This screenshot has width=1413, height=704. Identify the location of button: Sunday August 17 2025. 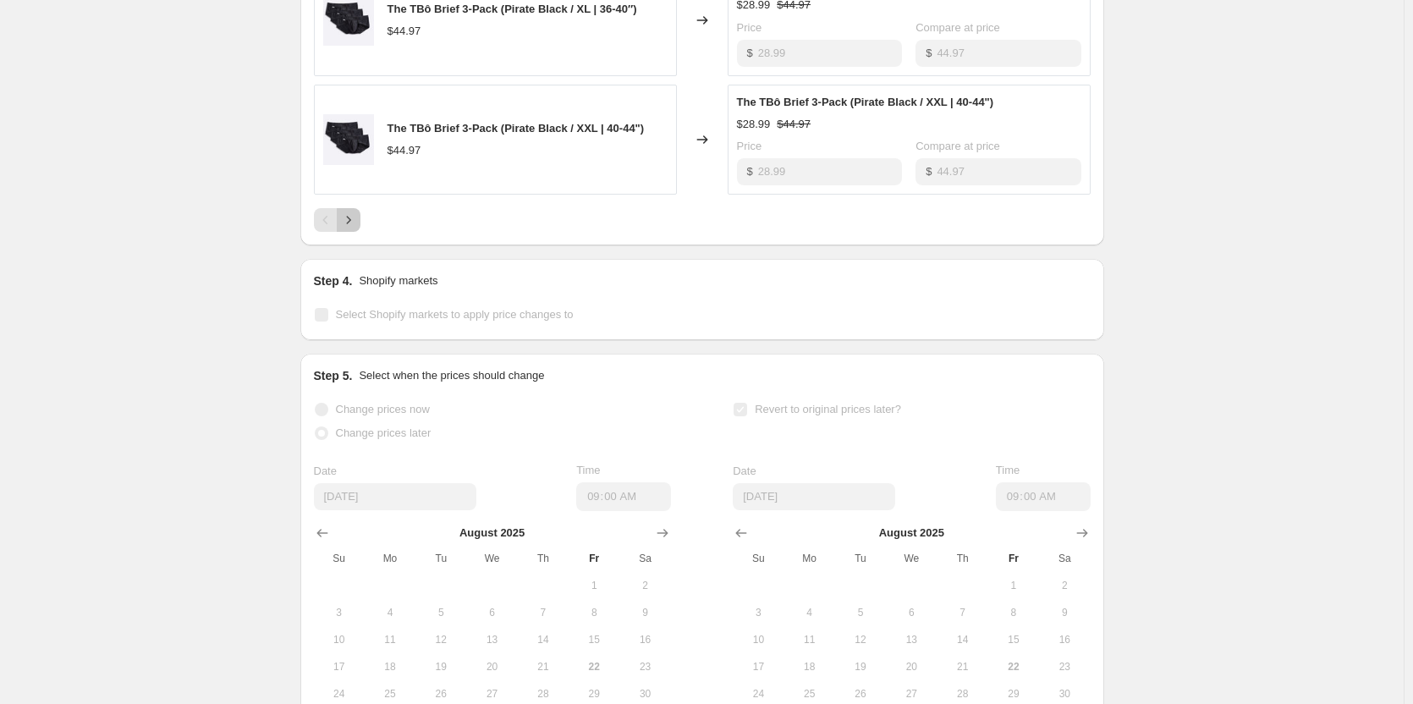
(339, 667).